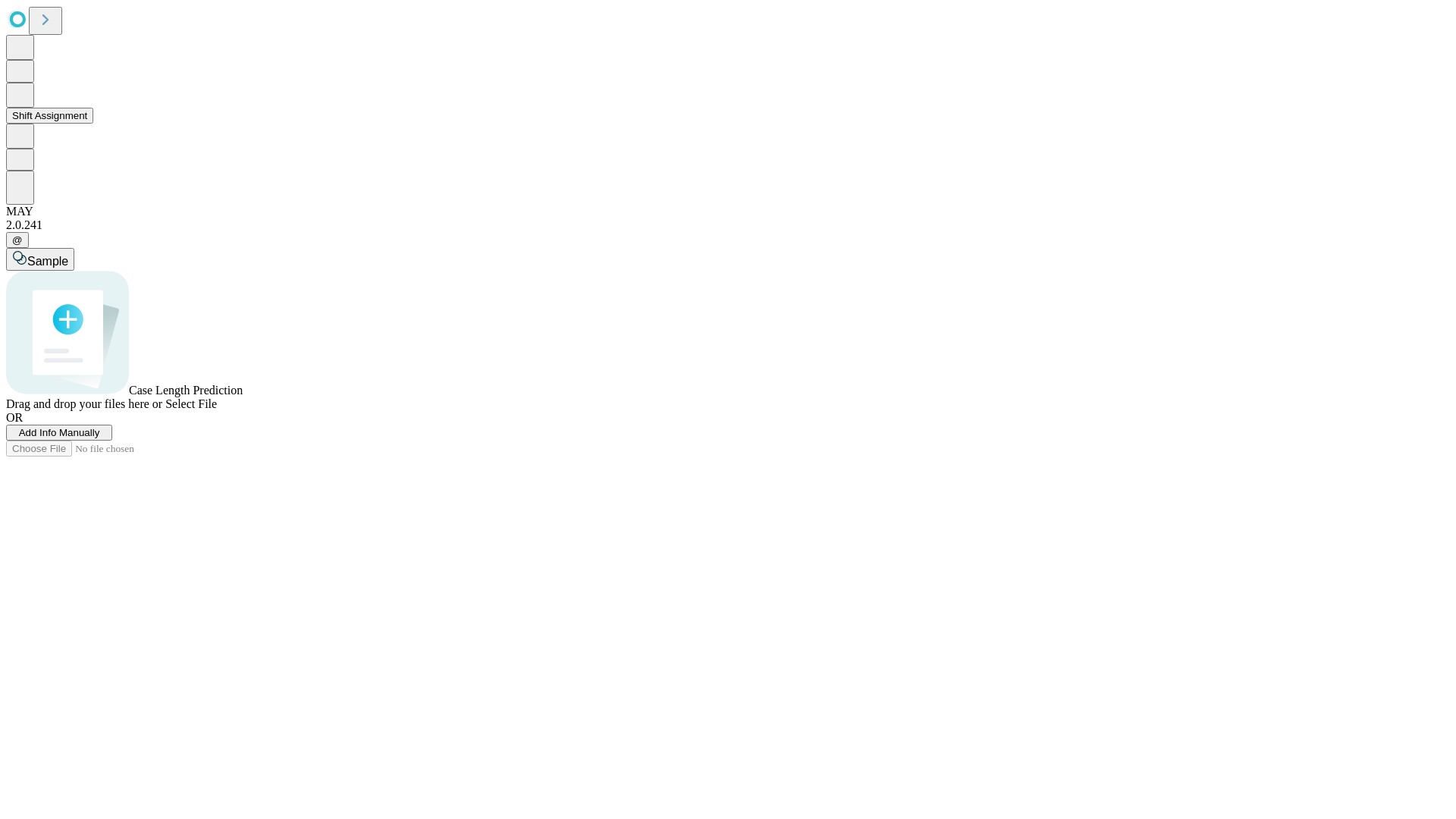 The width and height of the screenshot is (1456, 819). What do you see at coordinates (59, 432) in the screenshot?
I see `span: Add Info Manually` at bounding box center [59, 432].